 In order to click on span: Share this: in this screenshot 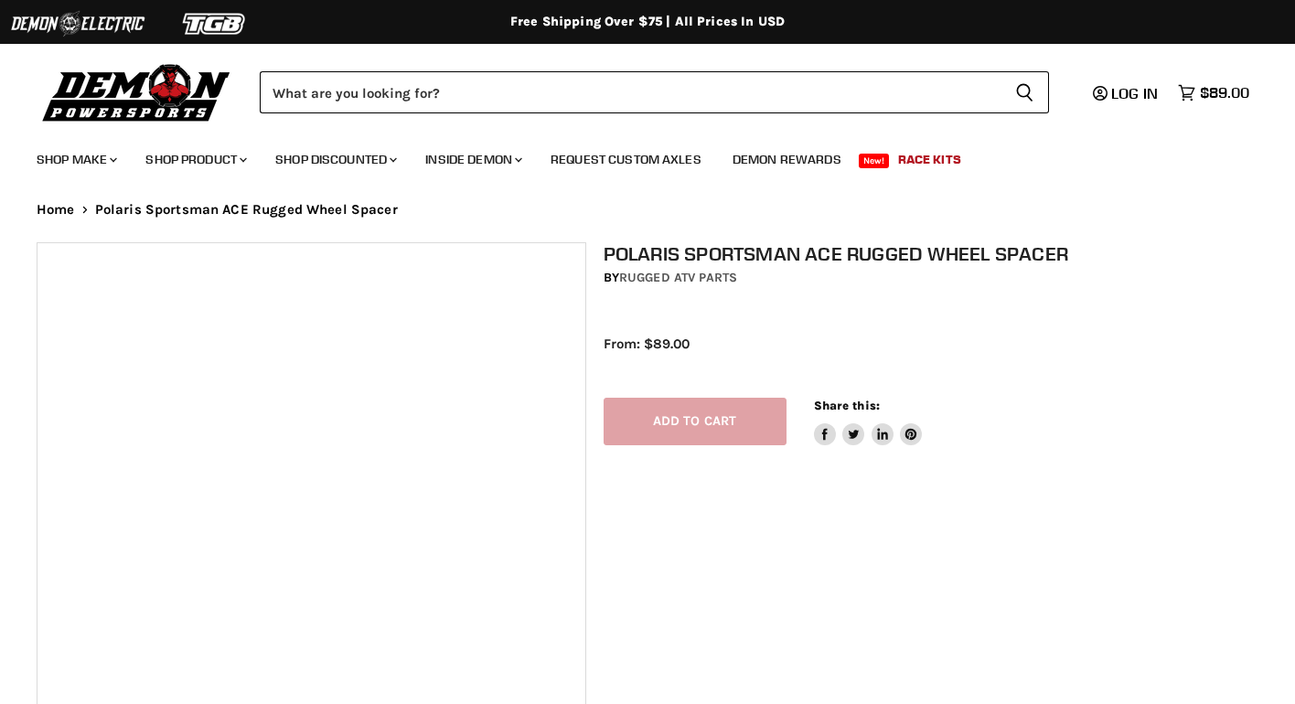, I will do `click(847, 405)`.